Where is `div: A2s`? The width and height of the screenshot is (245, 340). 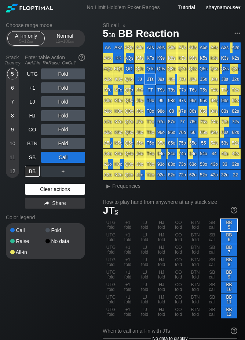 div: A2s is located at coordinates (235, 48).